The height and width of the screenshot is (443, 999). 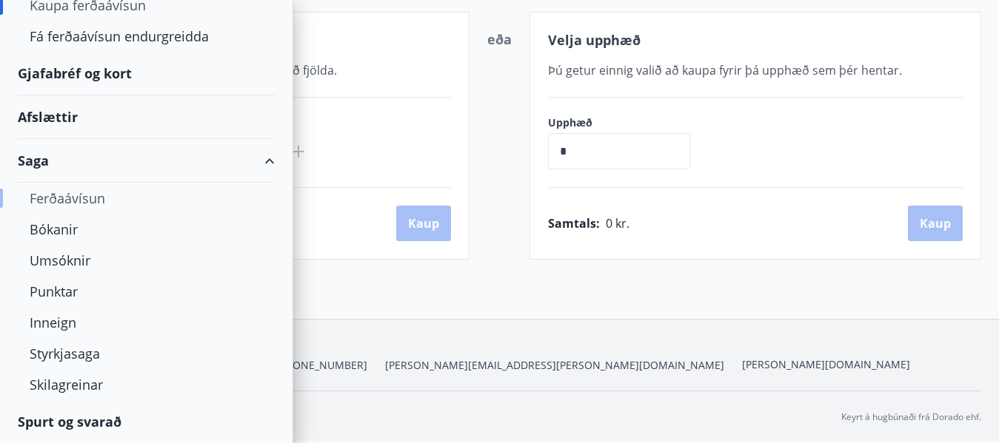 I want to click on div: Fá ferðaávísun endurgreidda, so click(x=146, y=36).